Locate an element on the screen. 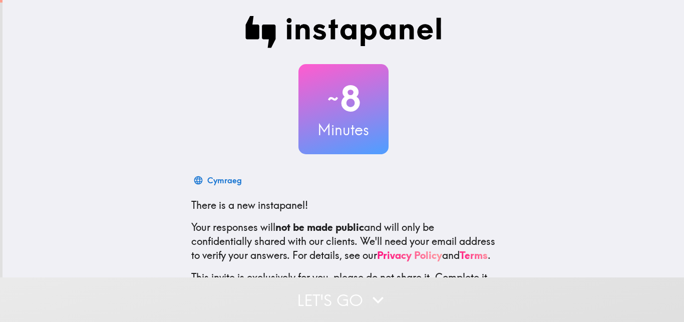 Image resolution: width=684 pixels, height=322 pixels. h3: Minutes is located at coordinates (344, 130).